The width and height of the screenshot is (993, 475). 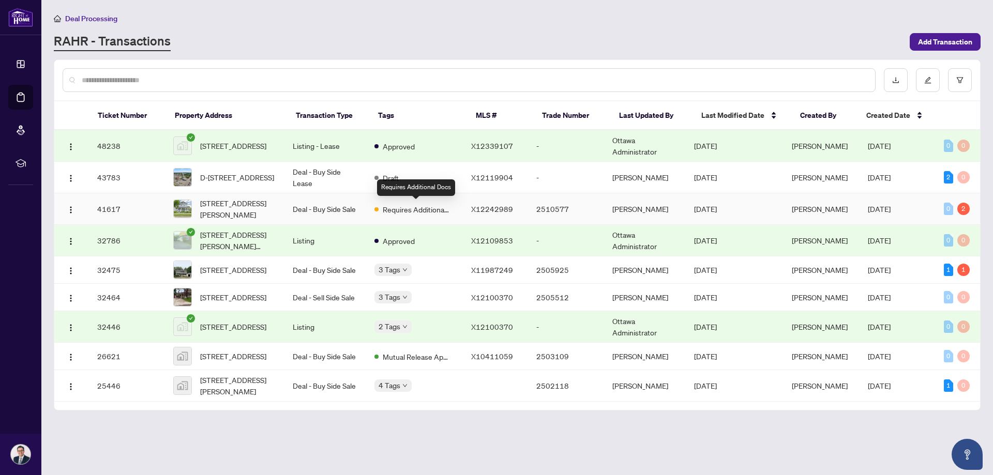 What do you see at coordinates (896, 80) in the screenshot?
I see `button: download` at bounding box center [896, 80].